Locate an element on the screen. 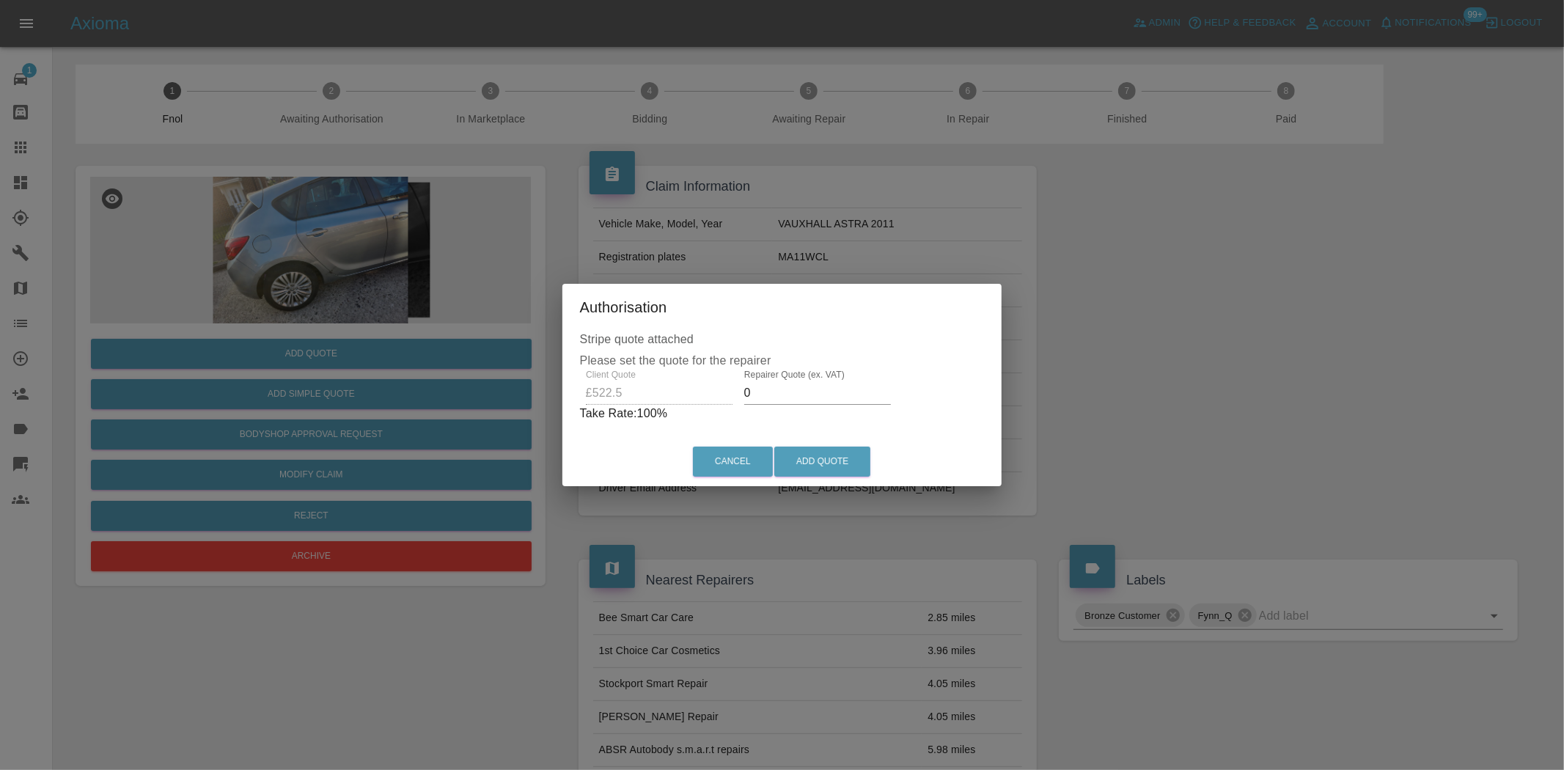 Image resolution: width=1564 pixels, height=770 pixels. p: Please set the quote for the repairer is located at coordinates (783, 351).